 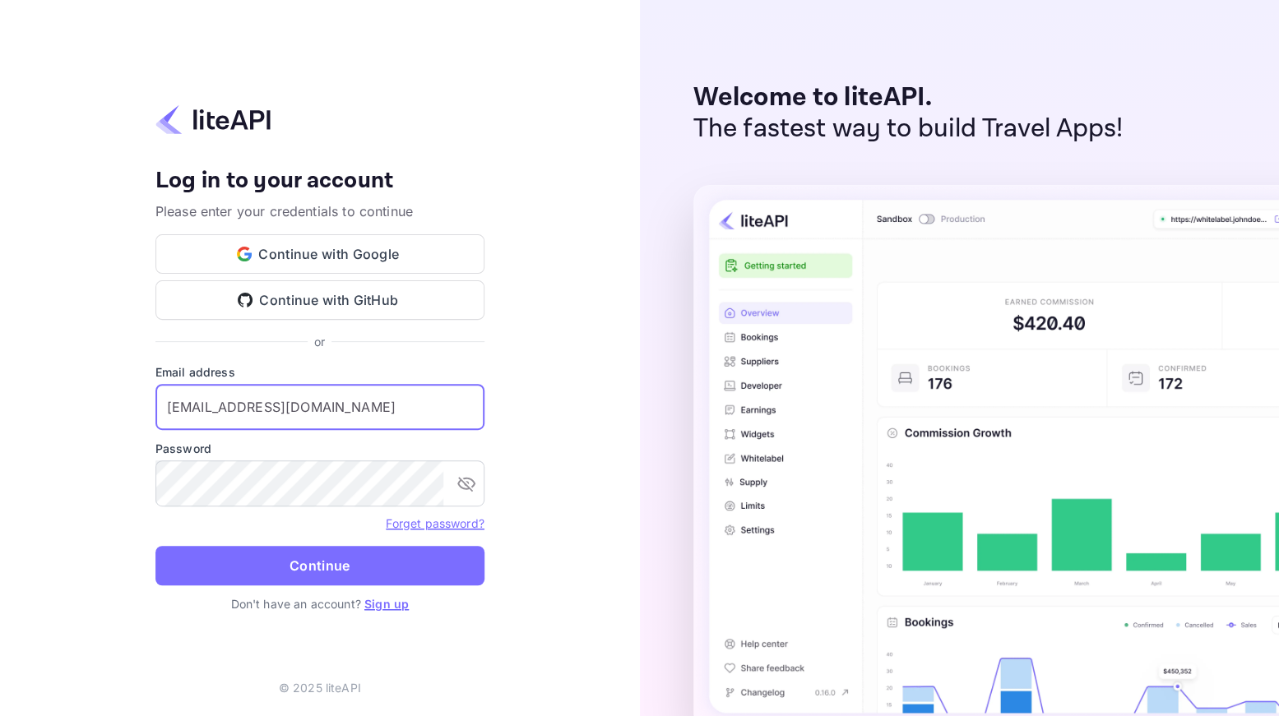 What do you see at coordinates (320, 566) in the screenshot?
I see `button: Continue` at bounding box center [320, 566].